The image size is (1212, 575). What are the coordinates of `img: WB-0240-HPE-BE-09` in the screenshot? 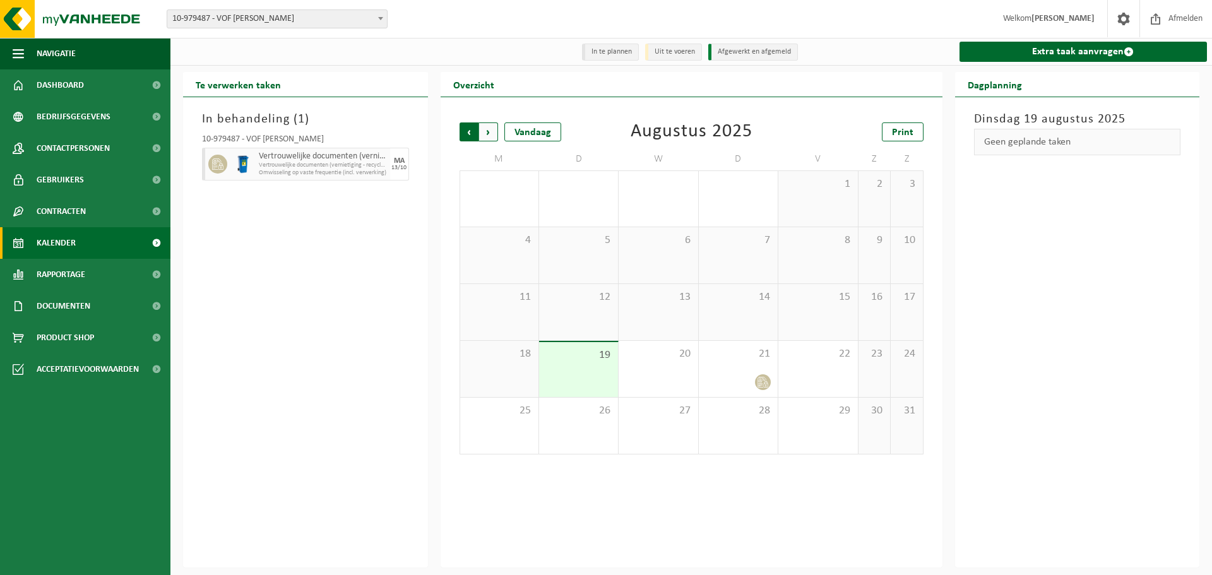 It's located at (243, 164).